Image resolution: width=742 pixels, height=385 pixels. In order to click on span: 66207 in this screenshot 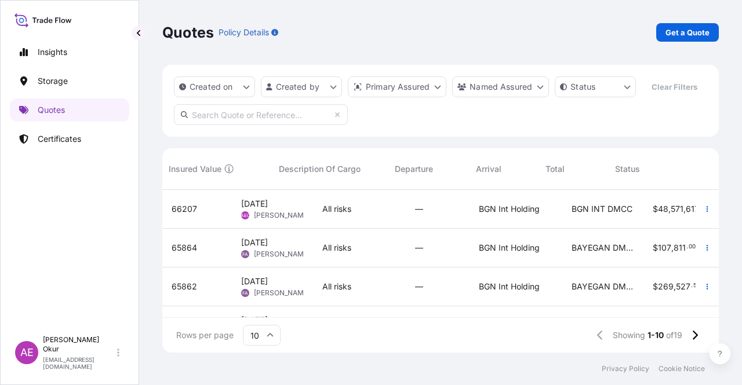, I will do `click(184, 209)`.